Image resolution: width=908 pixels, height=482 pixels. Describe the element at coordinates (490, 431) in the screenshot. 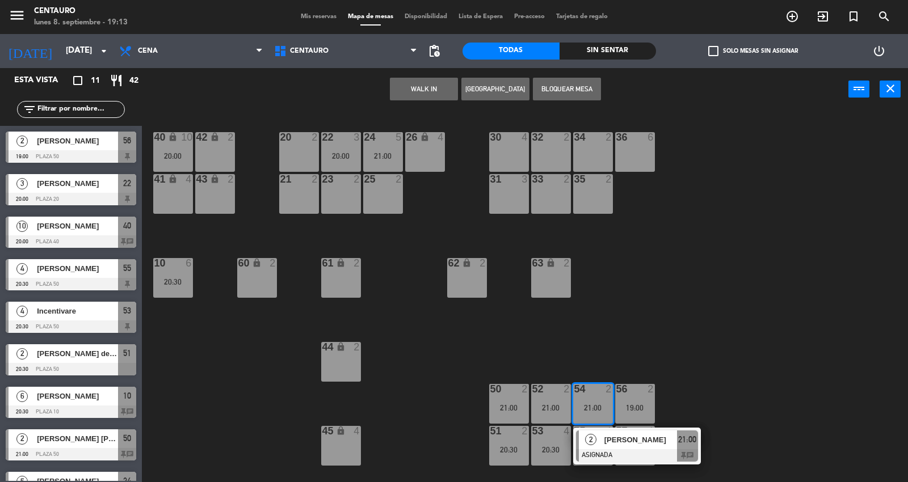

I see `div: 51` at that location.